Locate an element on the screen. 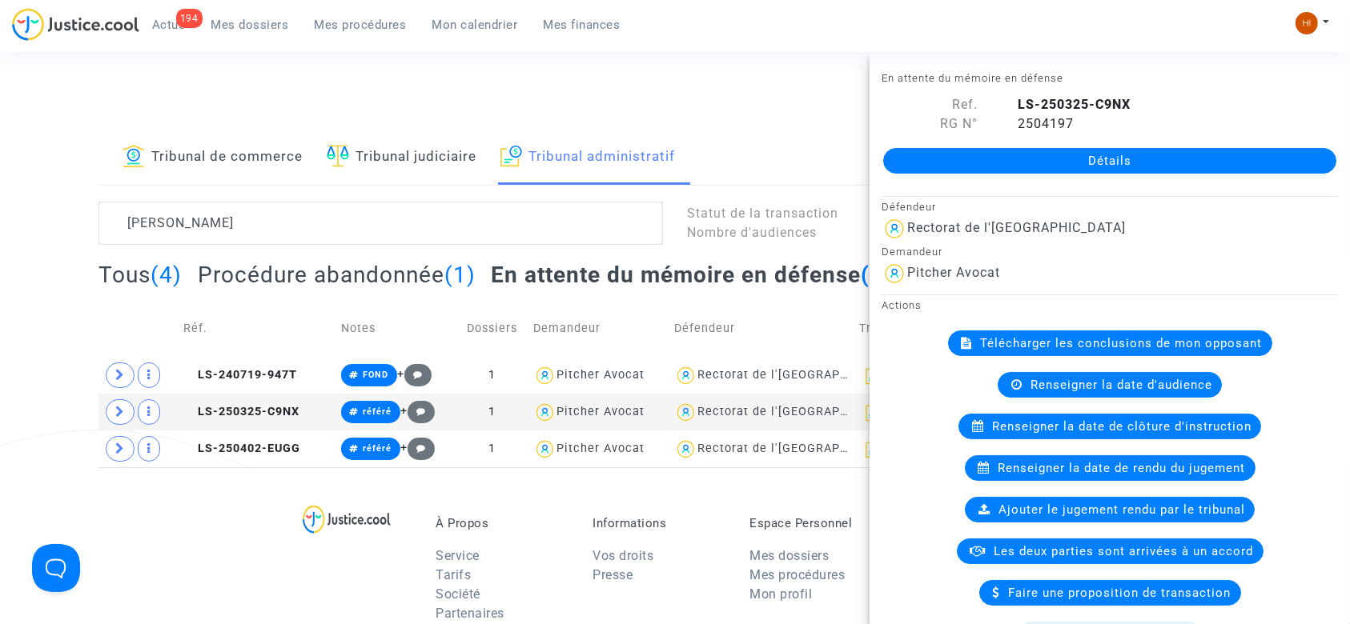 The height and width of the screenshot is (624, 1350). a: 194Actus is located at coordinates (169, 25).